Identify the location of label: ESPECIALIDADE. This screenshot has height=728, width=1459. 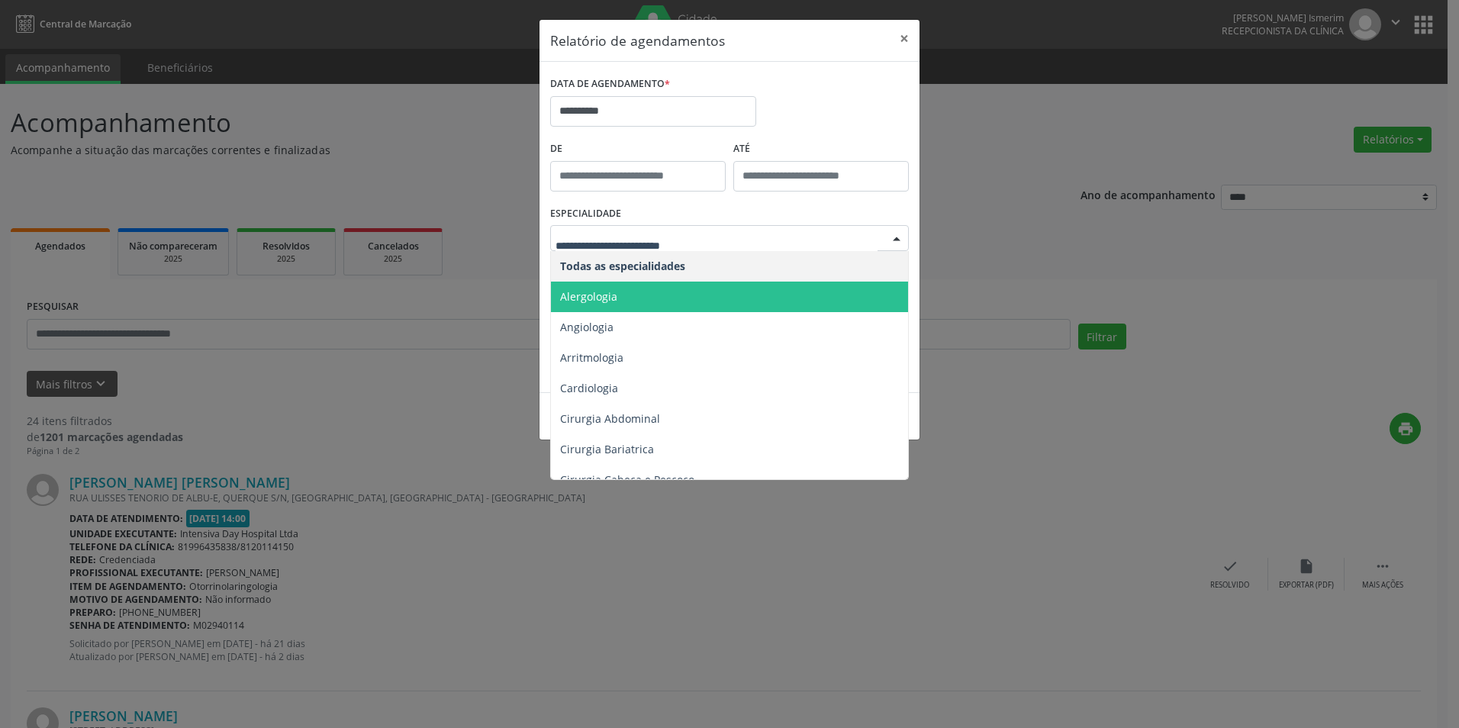
(585, 214).